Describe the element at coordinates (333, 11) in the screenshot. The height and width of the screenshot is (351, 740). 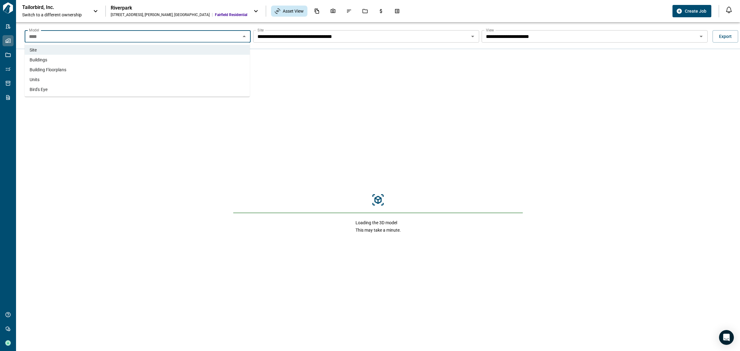
I see `div: Photos` at that location.